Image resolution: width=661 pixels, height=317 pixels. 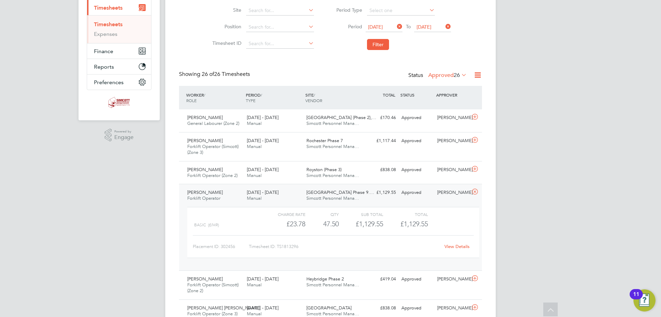 I want to click on div: 47.50, so click(x=322, y=224).